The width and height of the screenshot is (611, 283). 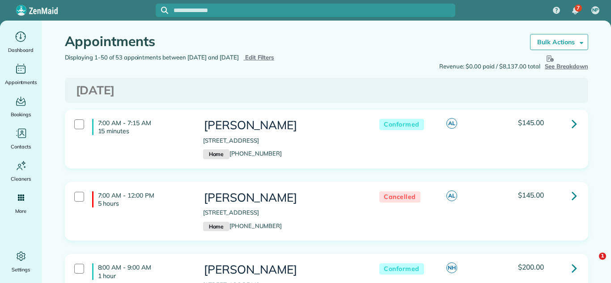 What do you see at coordinates (21, 139) in the screenshot?
I see `a: Contacts` at bounding box center [21, 139].